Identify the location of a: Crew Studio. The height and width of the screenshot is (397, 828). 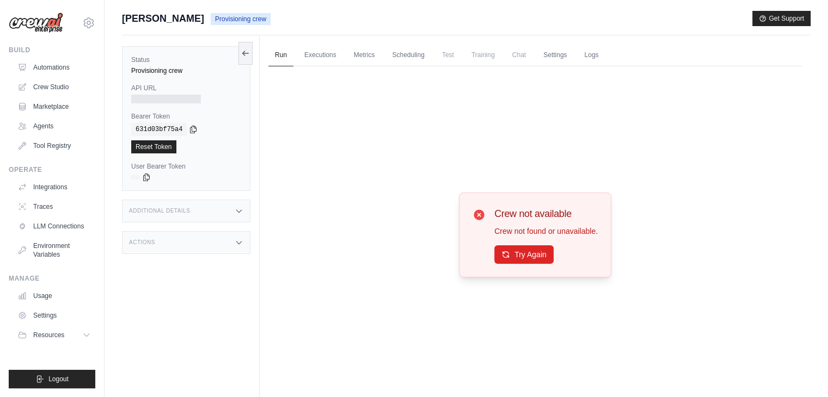
(54, 87).